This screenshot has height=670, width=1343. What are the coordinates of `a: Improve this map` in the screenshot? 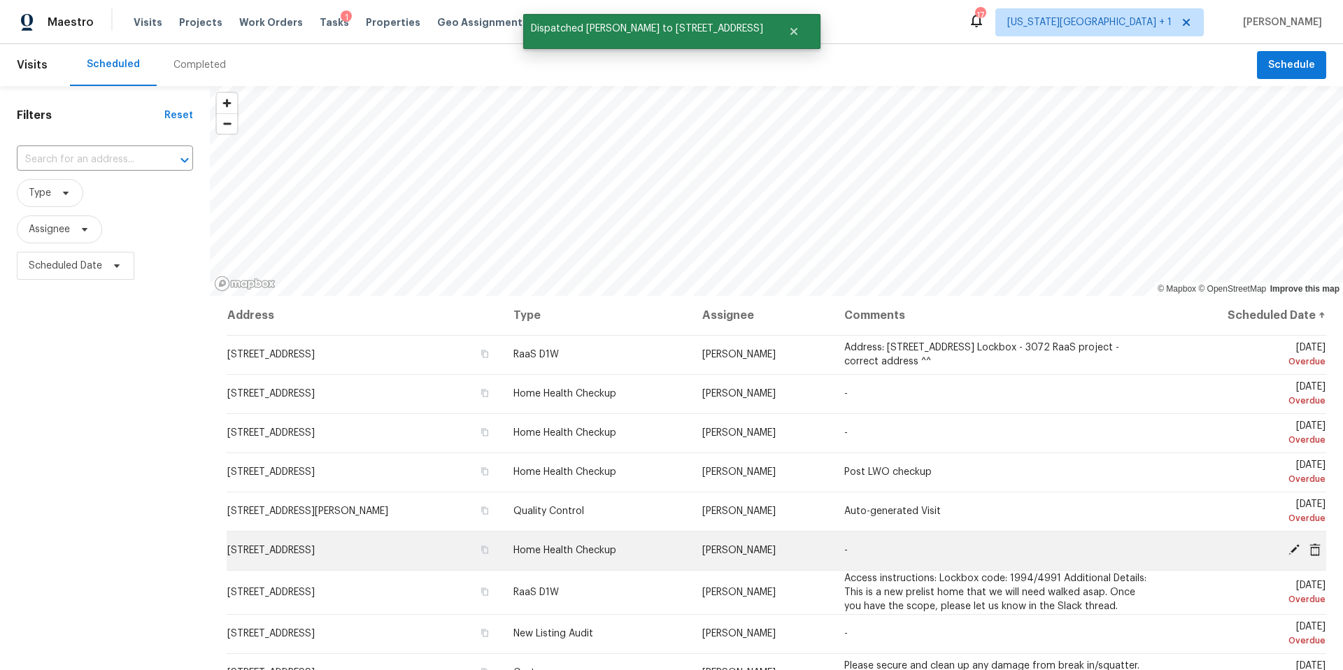 It's located at (1304, 289).